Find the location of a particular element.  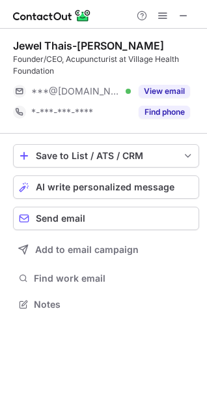

div: Save to List / ATS / CRM is located at coordinates (106, 156).